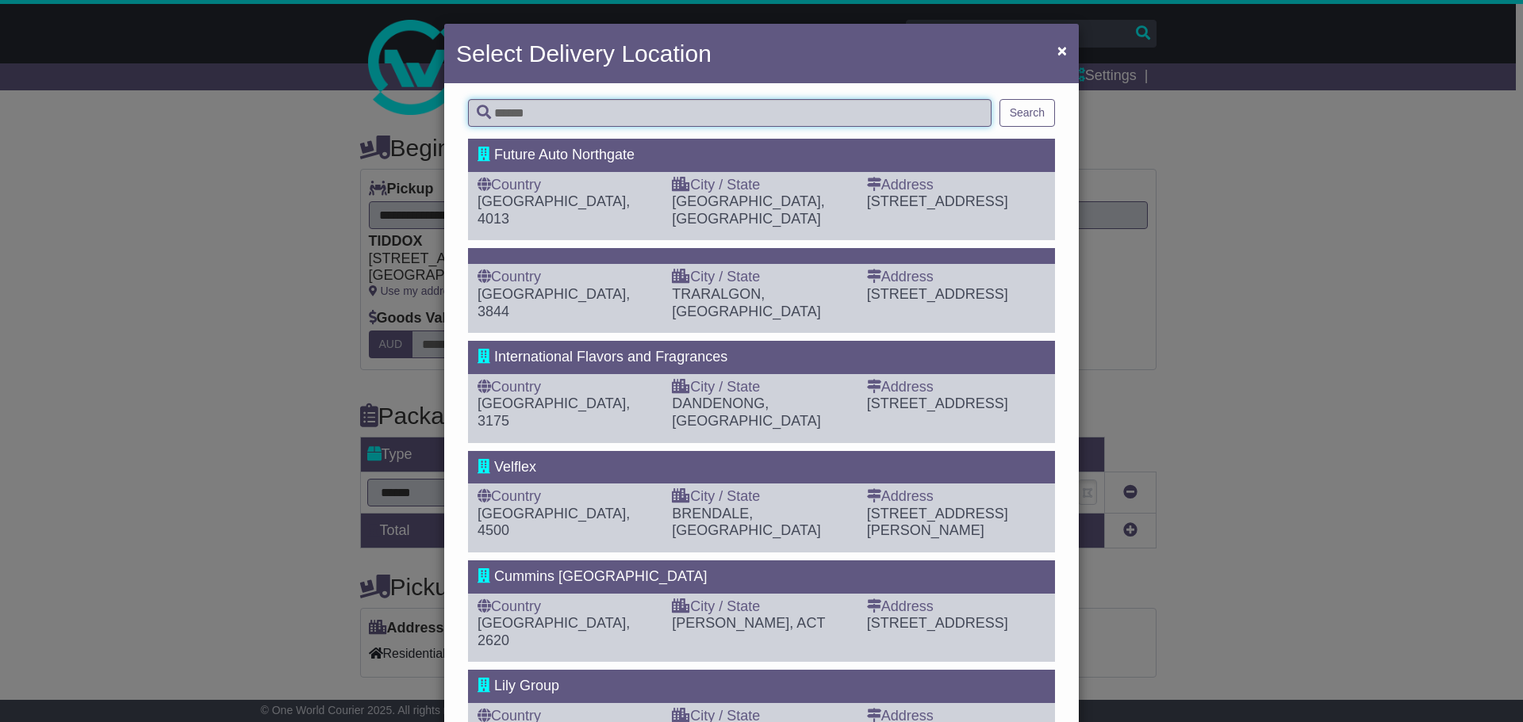 Image resolution: width=1523 pixels, height=722 pixels. Describe the element at coordinates (515, 467) in the screenshot. I see `span: Velflex` at that location.